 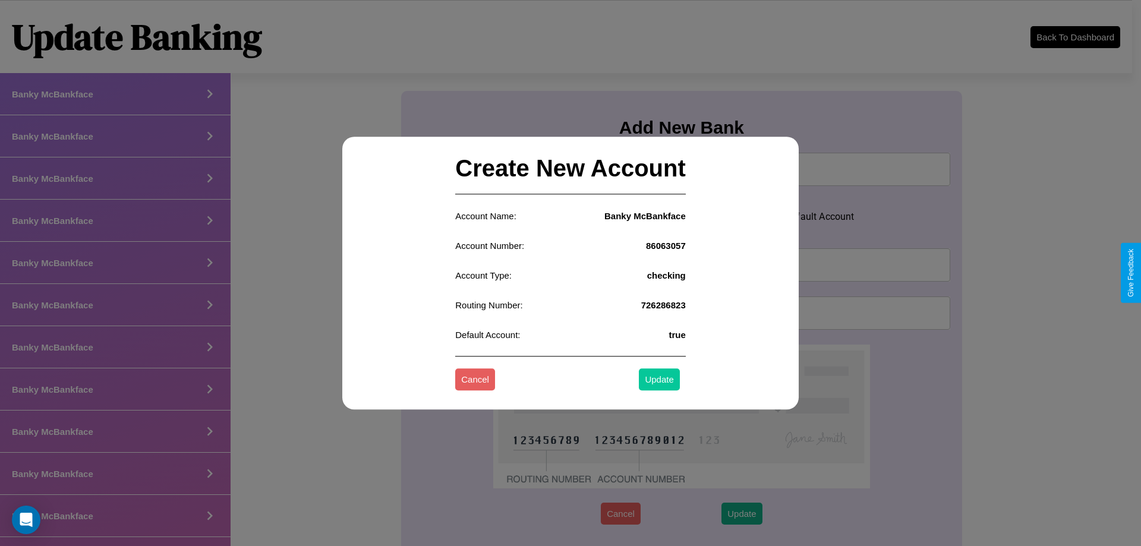 What do you see at coordinates (666, 245) in the screenshot?
I see `h4: 86063057` at bounding box center [666, 245].